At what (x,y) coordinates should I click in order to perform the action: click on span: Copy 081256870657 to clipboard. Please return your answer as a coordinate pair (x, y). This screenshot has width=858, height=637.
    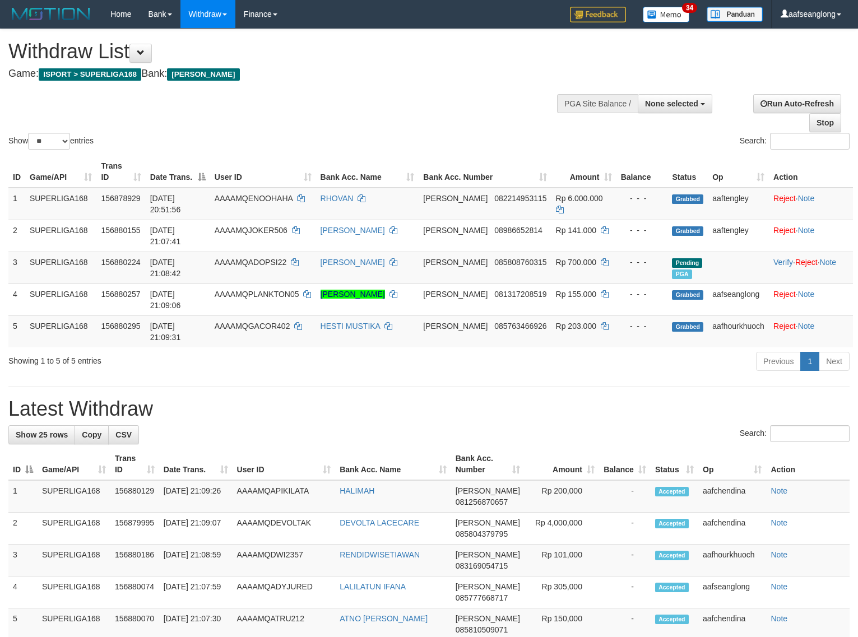
    Looking at the image, I should click on (482, 502).